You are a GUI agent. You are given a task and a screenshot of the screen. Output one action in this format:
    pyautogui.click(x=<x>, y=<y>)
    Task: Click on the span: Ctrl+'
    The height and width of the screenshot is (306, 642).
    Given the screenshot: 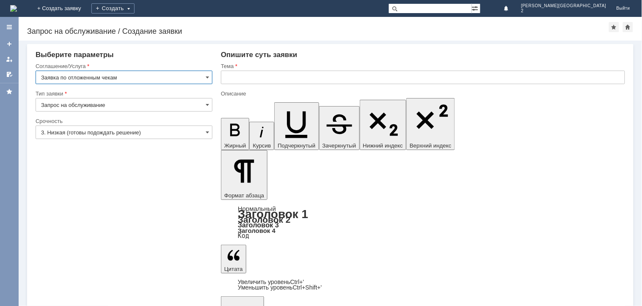 What is the action you would take?
    pyautogui.click(x=297, y=282)
    